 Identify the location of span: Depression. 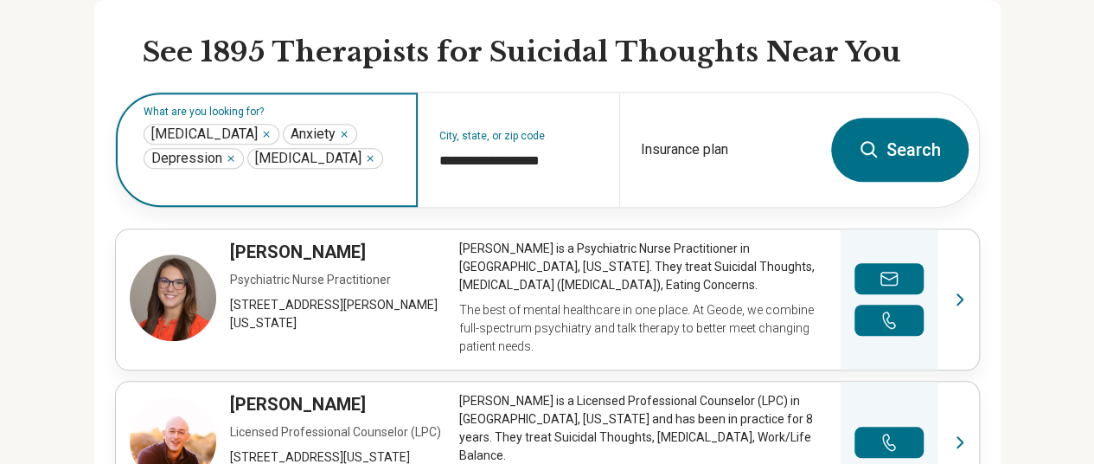
(187, 158).